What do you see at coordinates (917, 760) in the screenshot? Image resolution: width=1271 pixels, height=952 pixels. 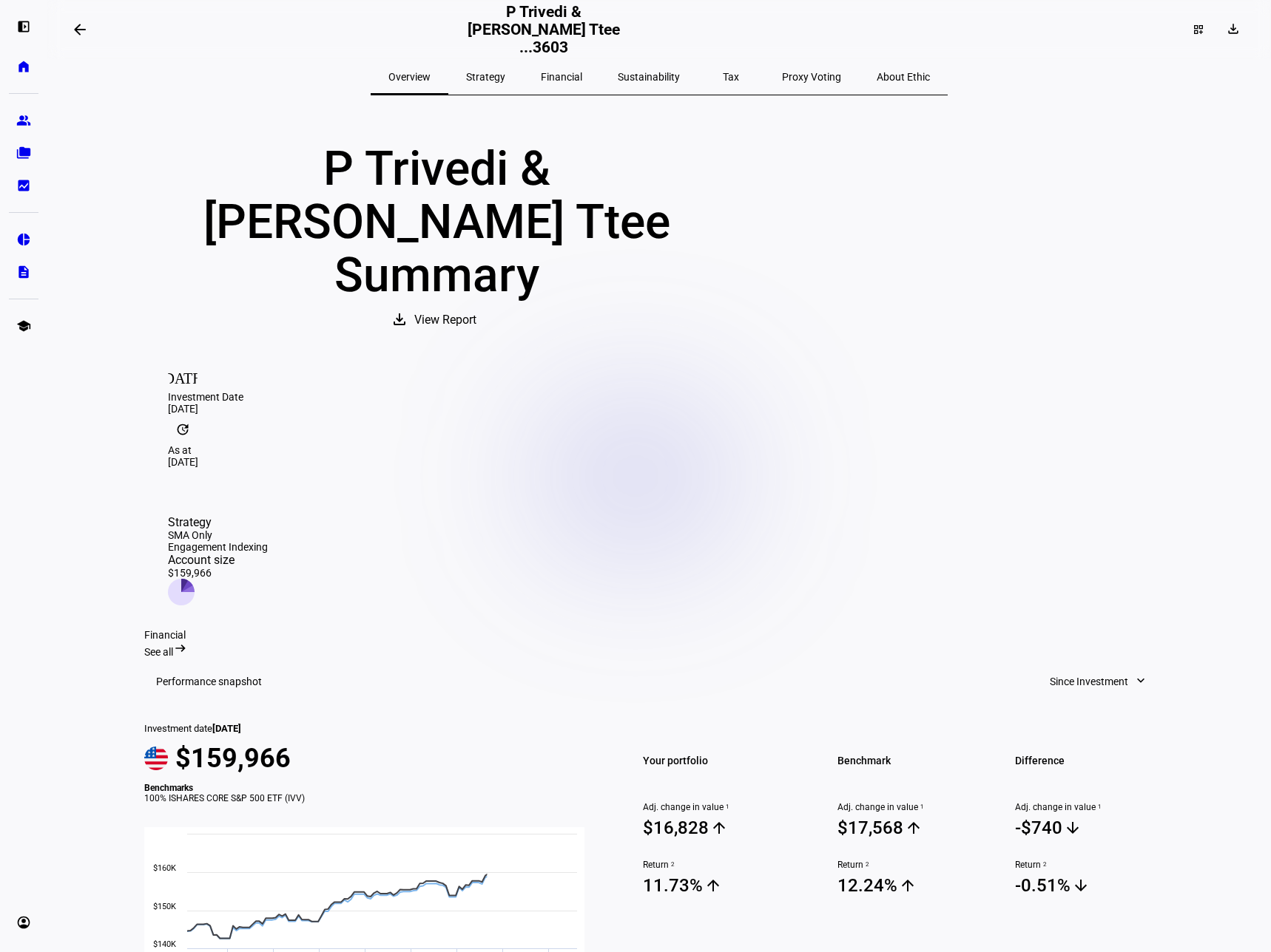 I see `span: Benchmark` at bounding box center [917, 760].